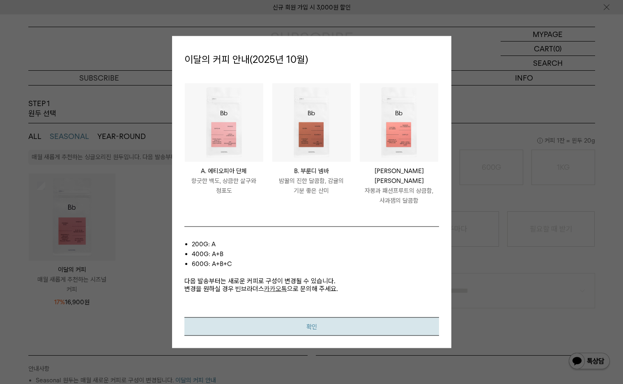  What do you see at coordinates (311, 185) in the screenshot?
I see `p: 밤꿀의 진한 달콤함, 감귤의 기분 좋은 산미` at bounding box center [311, 185].